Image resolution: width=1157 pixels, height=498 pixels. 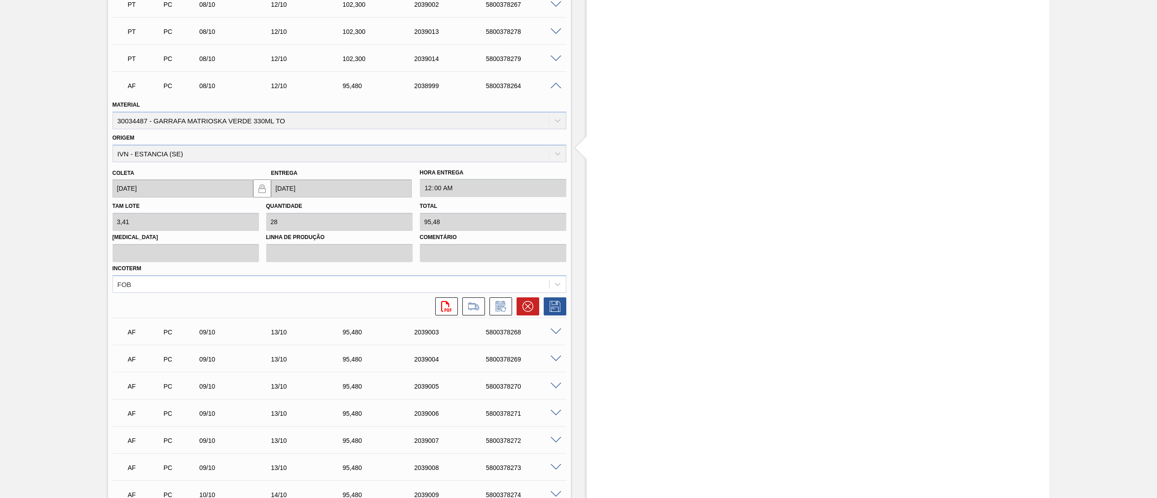 I want to click on div: 5800378264, so click(x=524, y=86).